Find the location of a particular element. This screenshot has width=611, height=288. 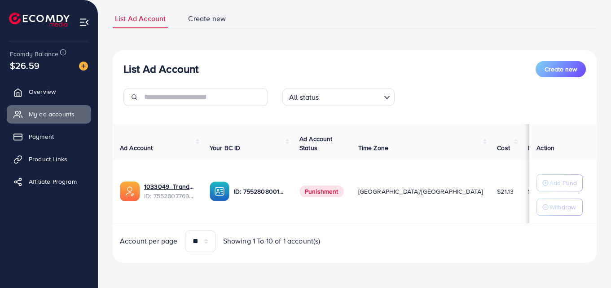

span: Overview is located at coordinates (42, 92).